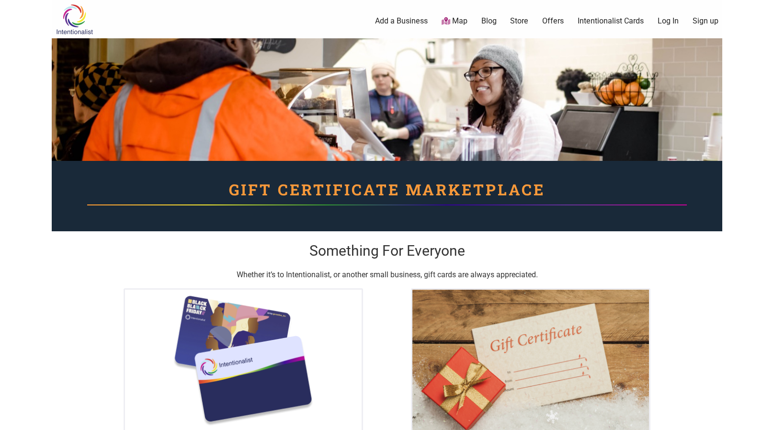  I want to click on a: Log In, so click(668, 21).